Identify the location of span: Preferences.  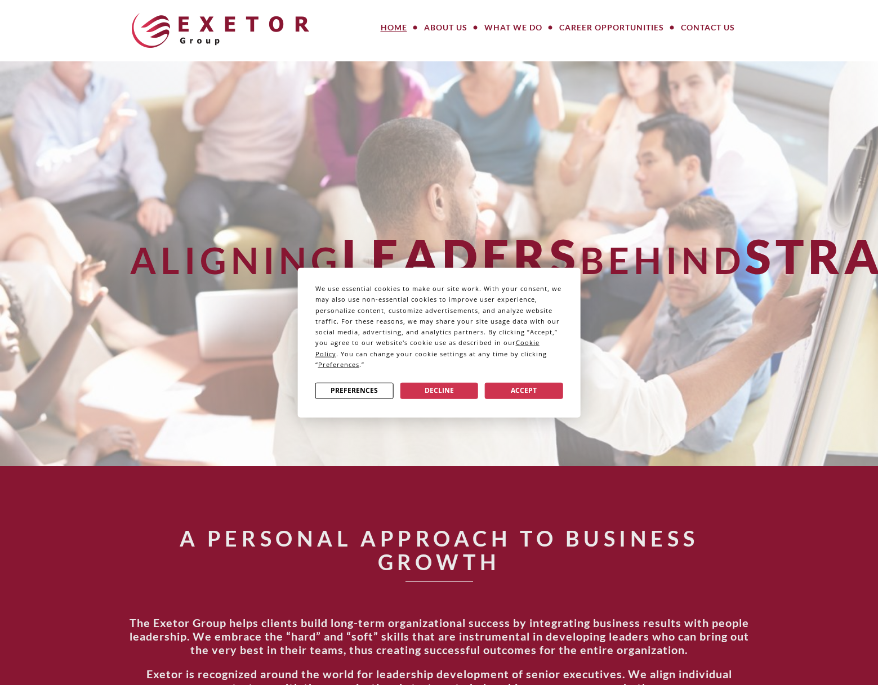
(338, 364).